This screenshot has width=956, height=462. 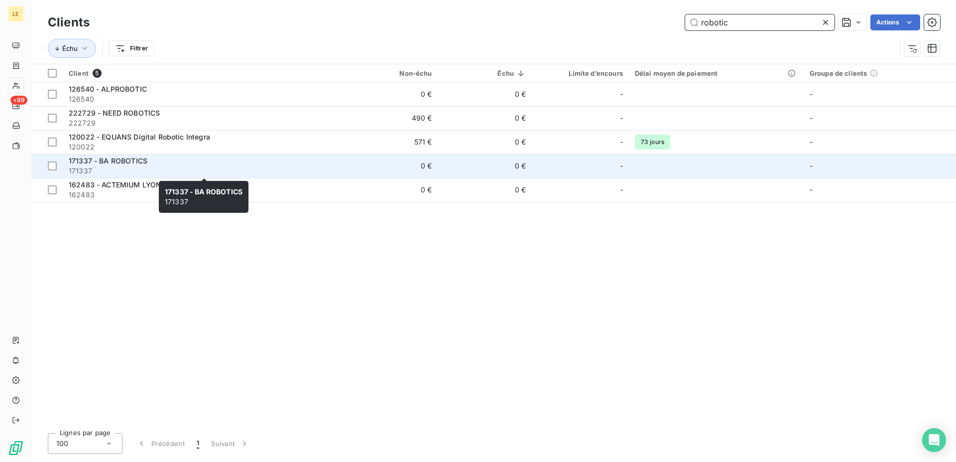 What do you see at coordinates (16, 14) in the screenshot?
I see `div: LE` at bounding box center [16, 14].